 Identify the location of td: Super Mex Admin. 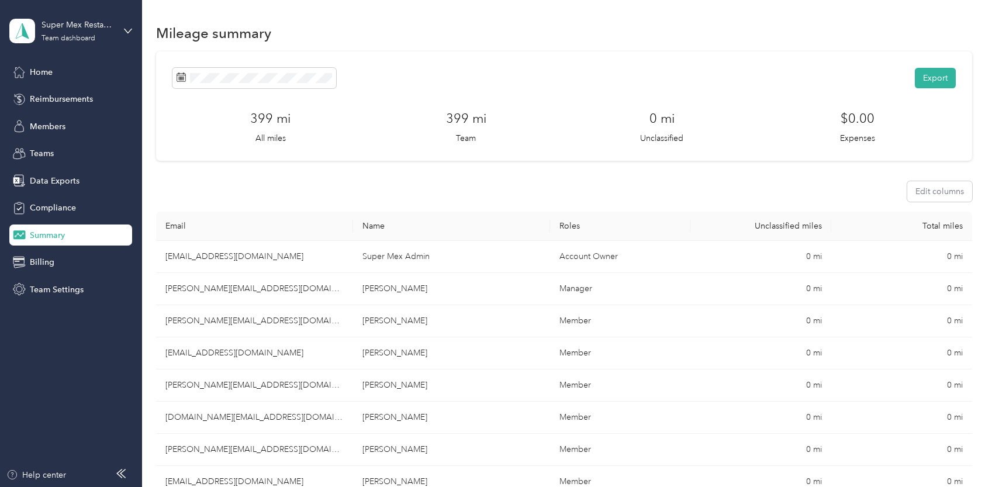
(451, 257).